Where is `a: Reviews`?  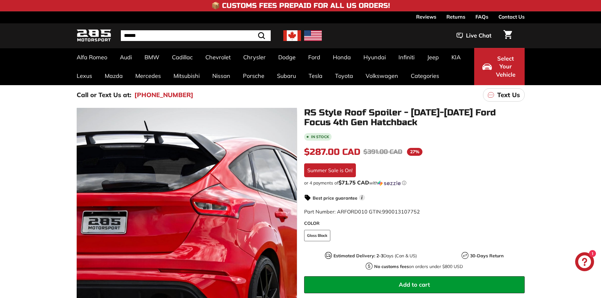
a: Reviews is located at coordinates (426, 17).